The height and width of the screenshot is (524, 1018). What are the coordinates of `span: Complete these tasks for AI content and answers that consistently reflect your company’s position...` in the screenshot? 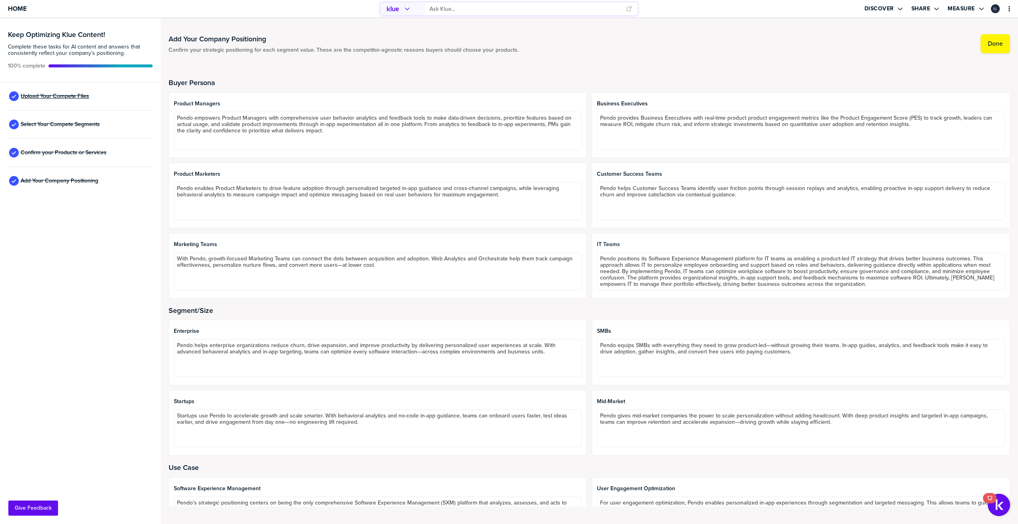 It's located at (80, 50).